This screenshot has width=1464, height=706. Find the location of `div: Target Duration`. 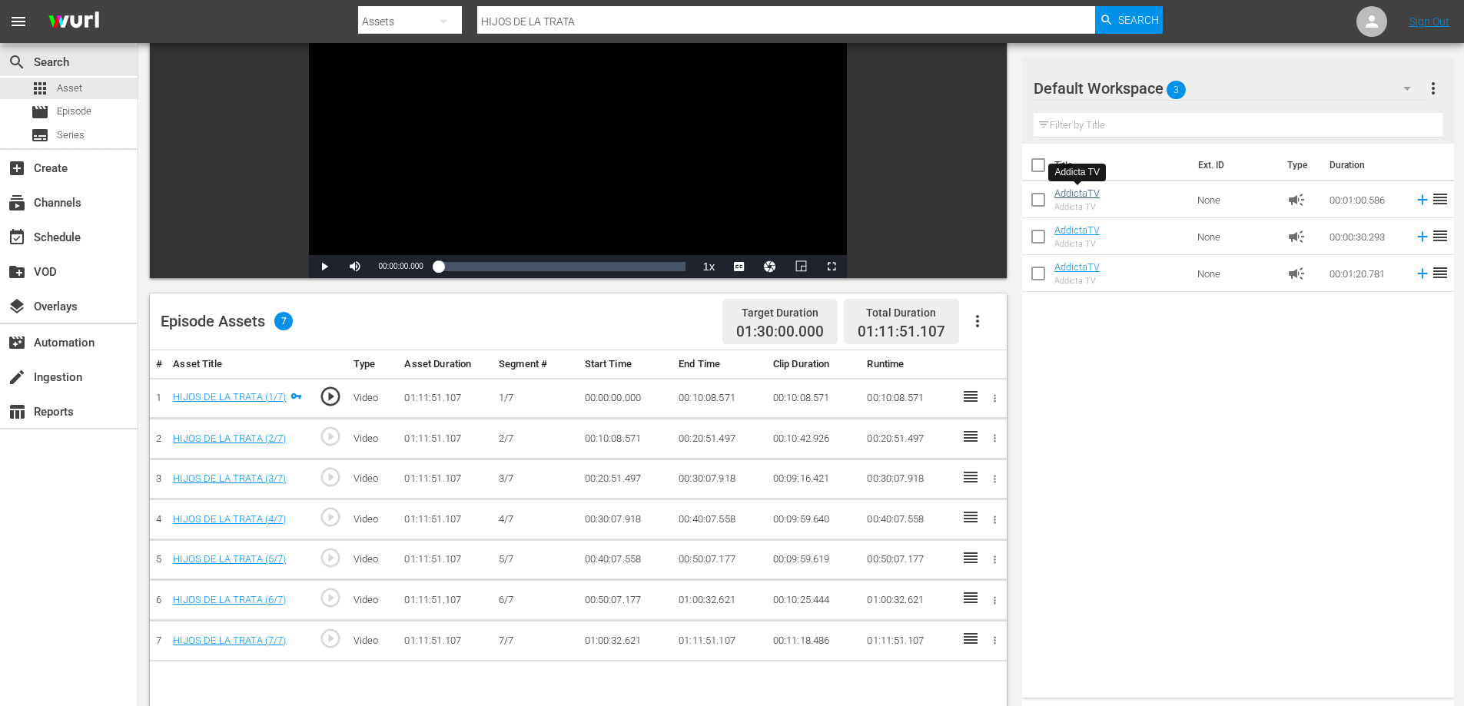

div: Target Duration is located at coordinates (780, 313).